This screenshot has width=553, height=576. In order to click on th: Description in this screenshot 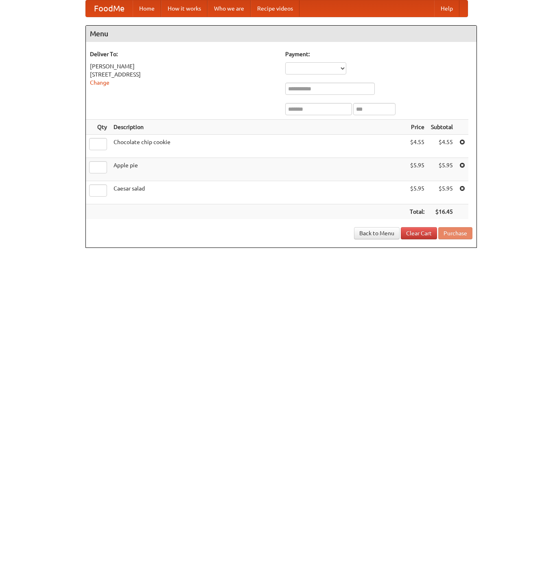, I will do `click(258, 127)`.